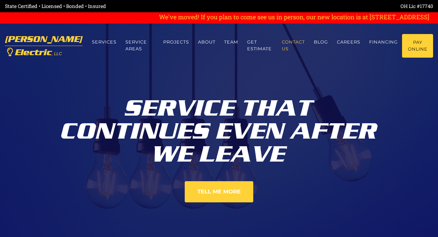 The width and height of the screenshot is (438, 237). Describe the element at coordinates (219, 129) in the screenshot. I see `div: Service That Continues Even After We Leave` at that location.